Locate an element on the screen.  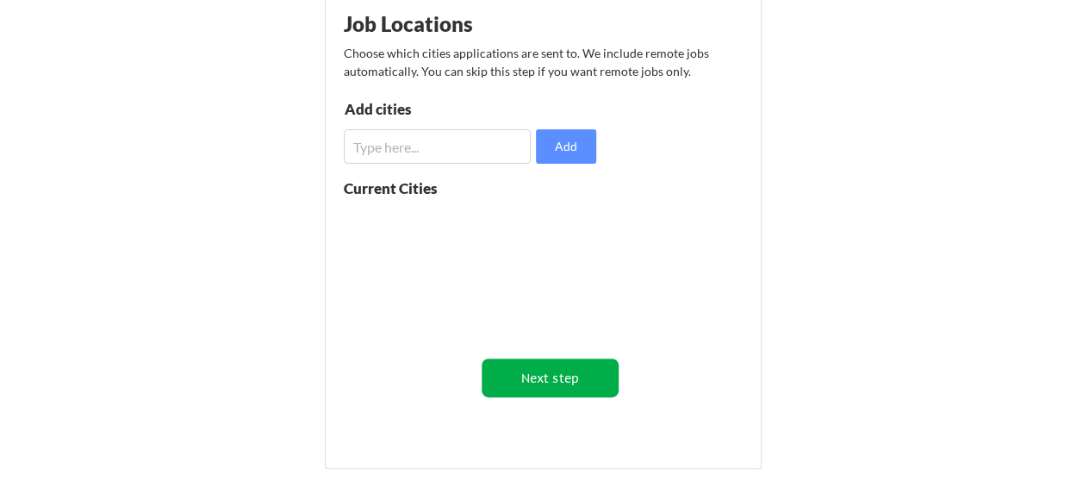
div: Add cities is located at coordinates (433, 109).